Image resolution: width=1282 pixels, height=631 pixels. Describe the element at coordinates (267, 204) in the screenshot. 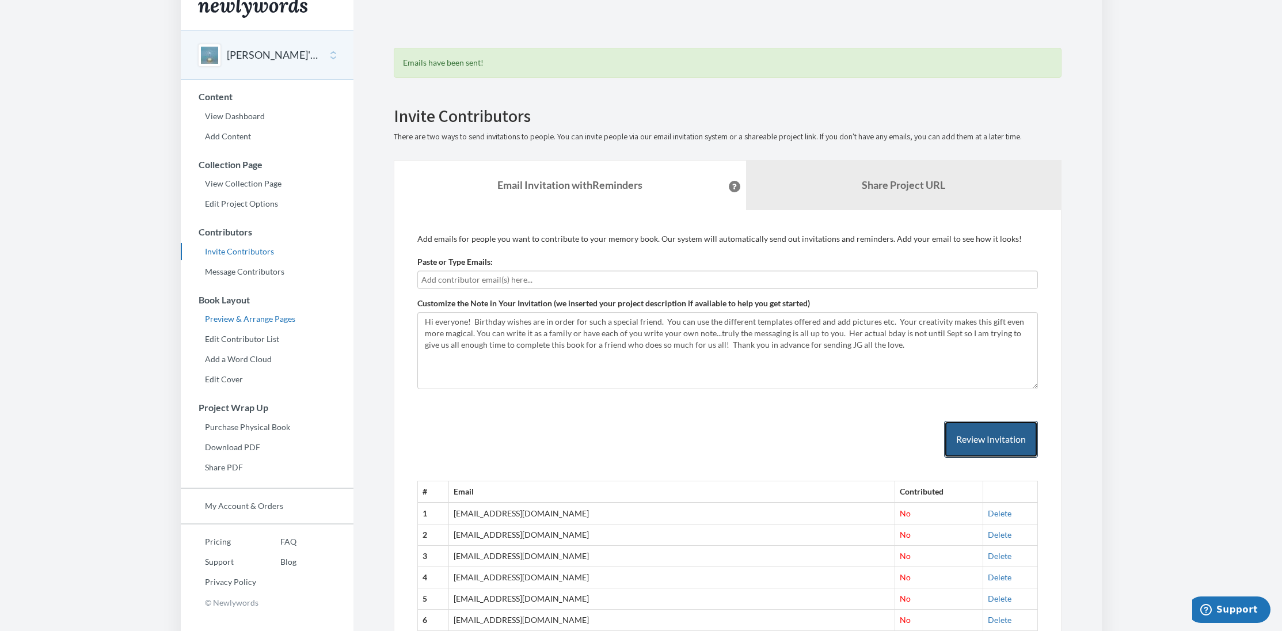

I see `a: Edit Project Options` at that location.